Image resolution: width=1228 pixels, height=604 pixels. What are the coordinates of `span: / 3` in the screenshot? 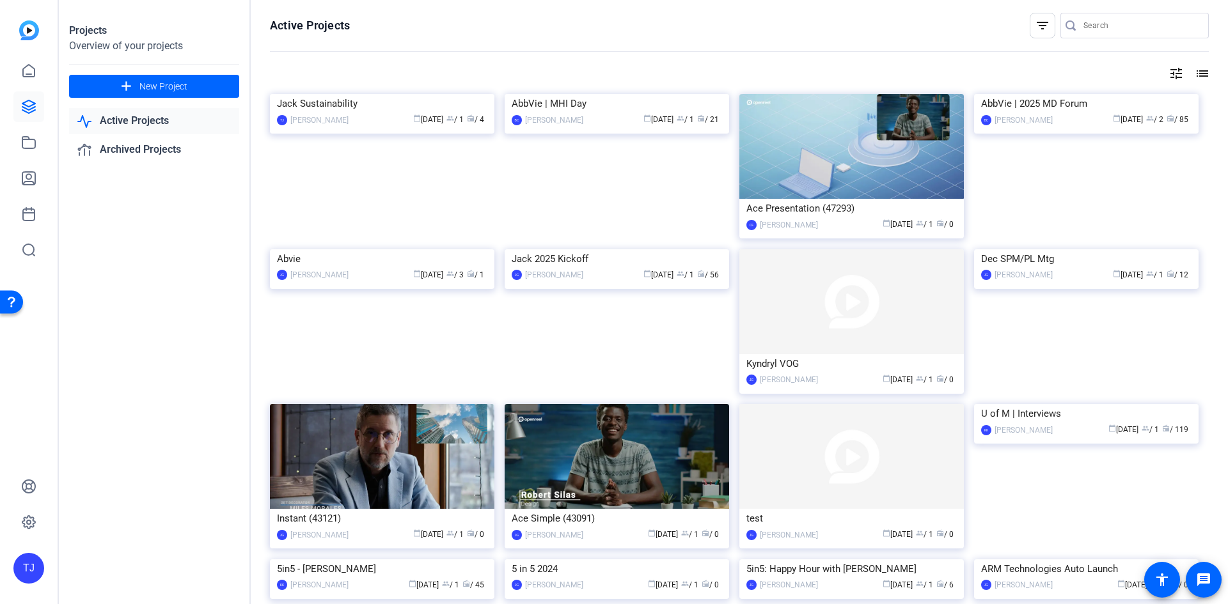 It's located at (455, 275).